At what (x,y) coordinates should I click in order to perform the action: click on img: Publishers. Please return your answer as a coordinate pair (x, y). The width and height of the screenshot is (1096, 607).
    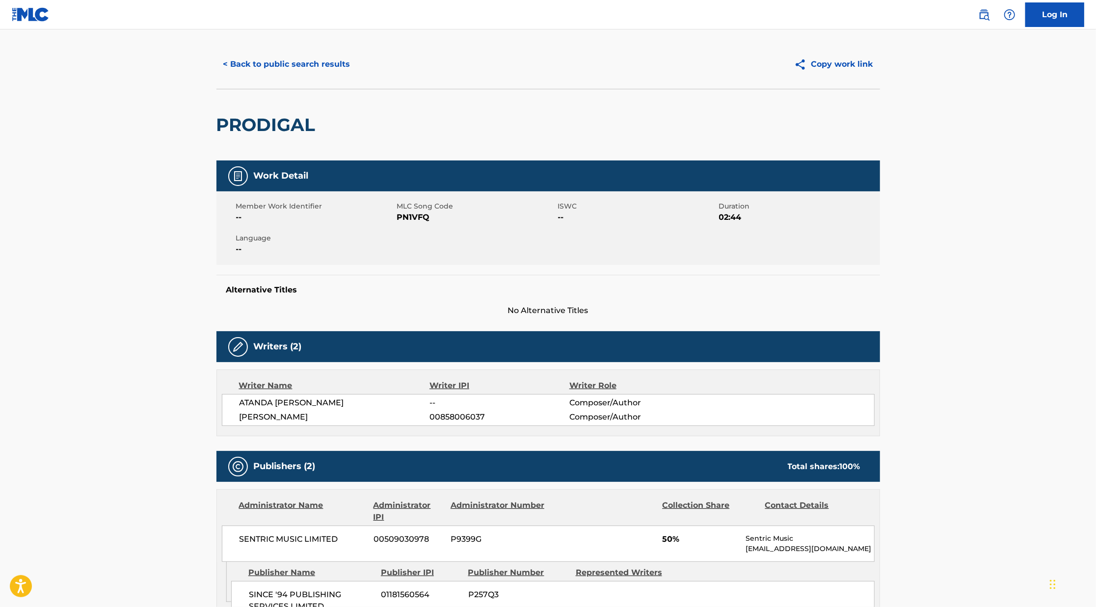
    Looking at the image, I should click on (238, 467).